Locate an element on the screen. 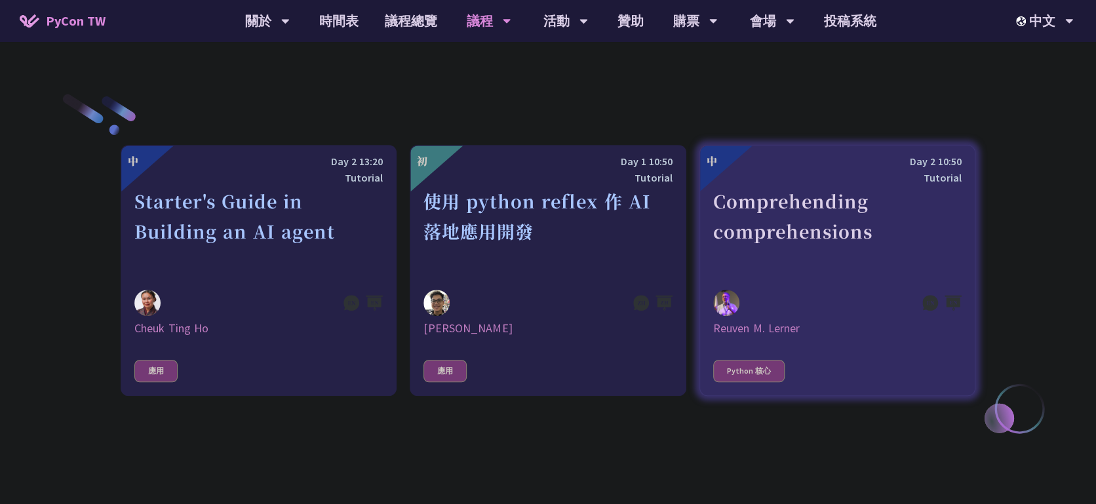 The width and height of the screenshot is (1096, 504). div: Reuven M. Lerner is located at coordinates (837, 328).